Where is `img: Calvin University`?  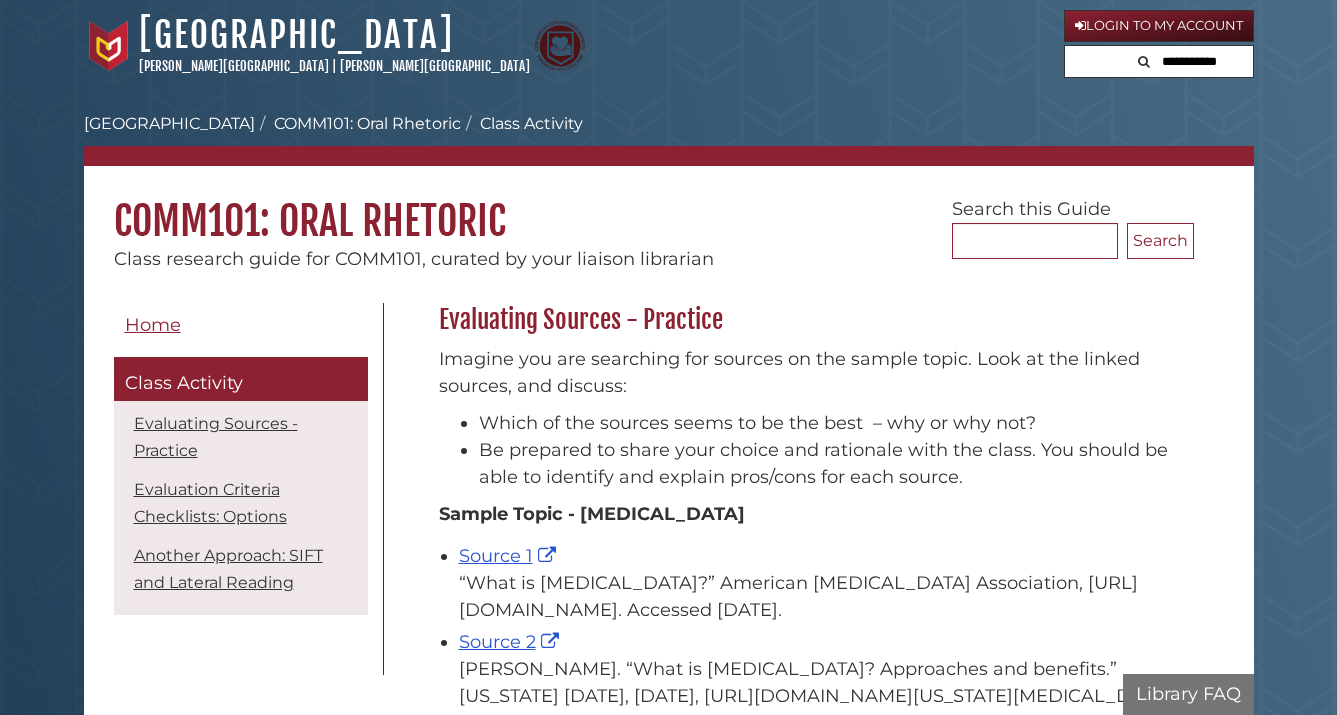 img: Calvin University is located at coordinates (109, 46).